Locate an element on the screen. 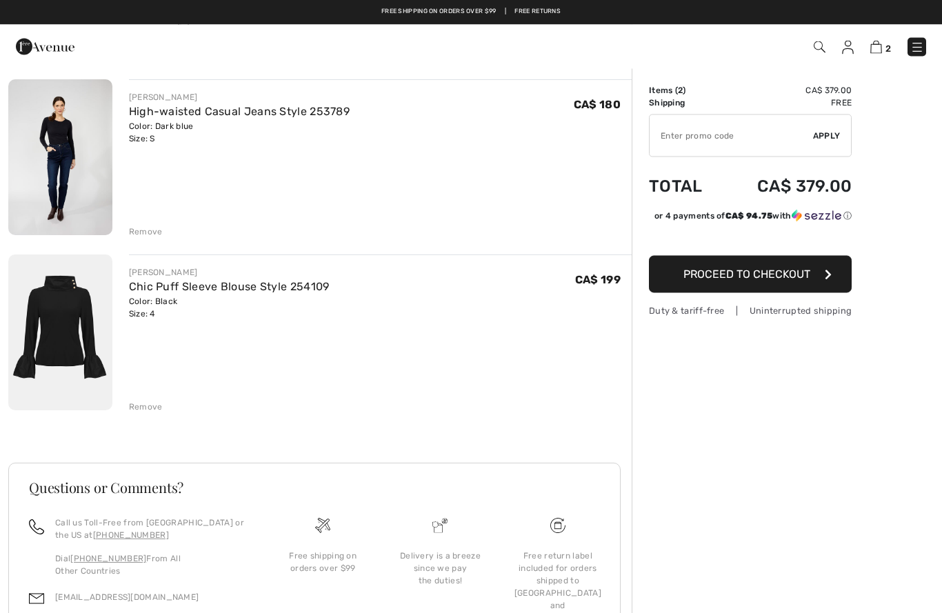 This screenshot has height=613, width=942. div: Delivery is a breeze since we pay the duties! is located at coordinates (440, 569).